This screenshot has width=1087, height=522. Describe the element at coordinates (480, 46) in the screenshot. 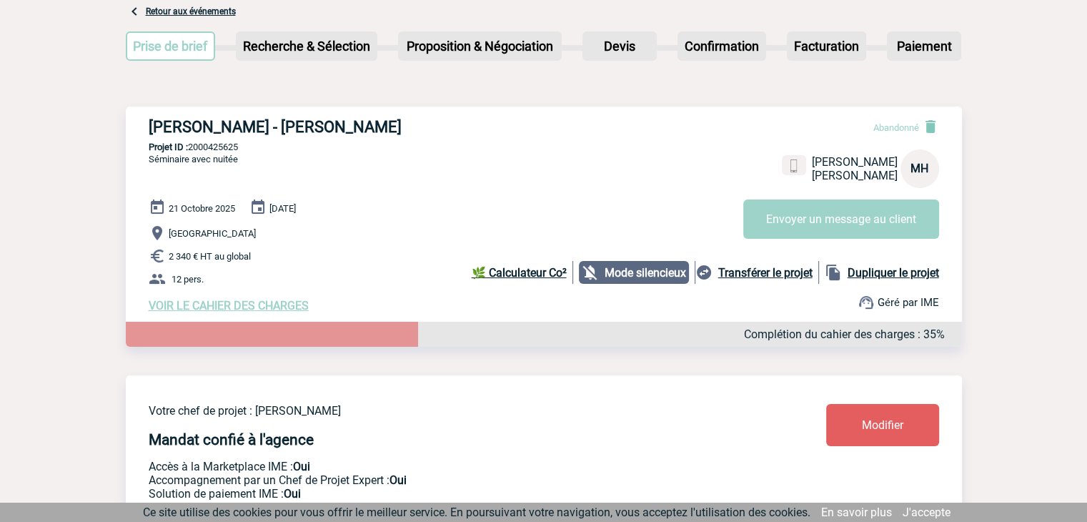

I see `p: Proposition & Négociation` at that location.